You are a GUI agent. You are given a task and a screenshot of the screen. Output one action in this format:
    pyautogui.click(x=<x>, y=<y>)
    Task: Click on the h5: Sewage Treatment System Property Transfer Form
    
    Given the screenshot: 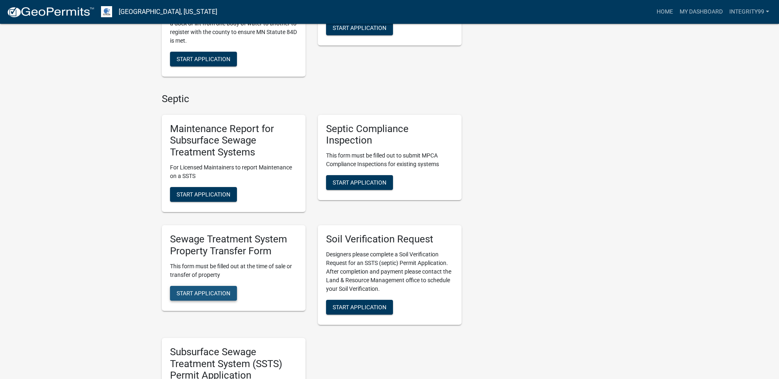 What is the action you would take?
    pyautogui.click(x=234, y=246)
    